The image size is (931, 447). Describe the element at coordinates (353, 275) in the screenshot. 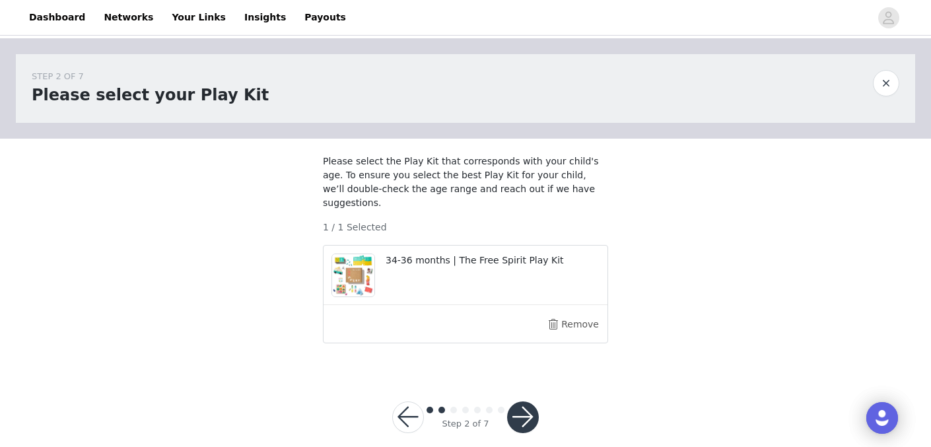

I see `img: product image` at that location.